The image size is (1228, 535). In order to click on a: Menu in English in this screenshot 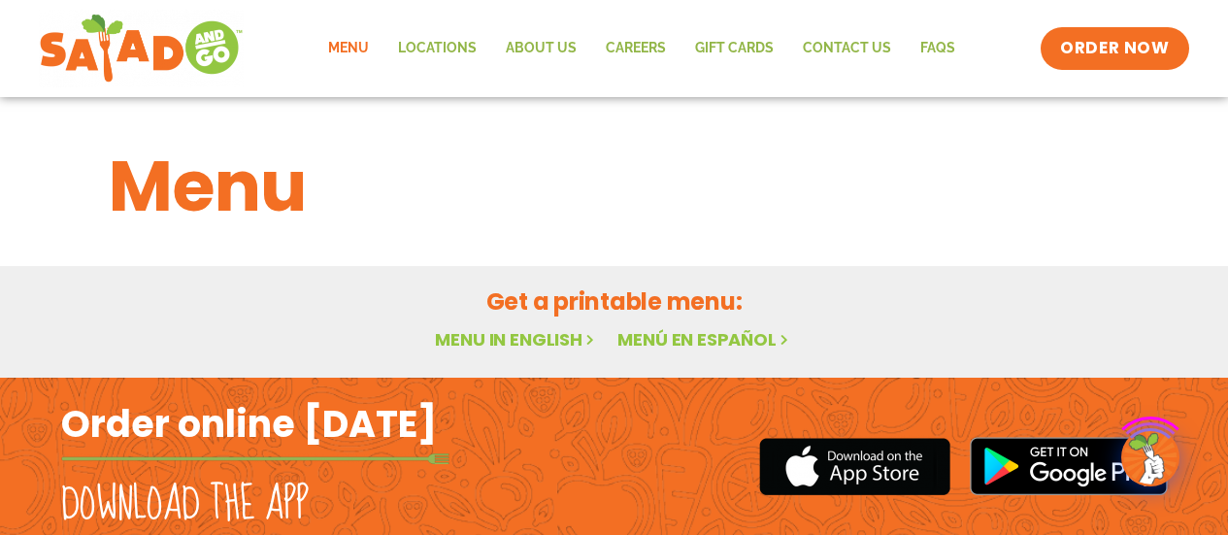, I will do `click(517, 339)`.